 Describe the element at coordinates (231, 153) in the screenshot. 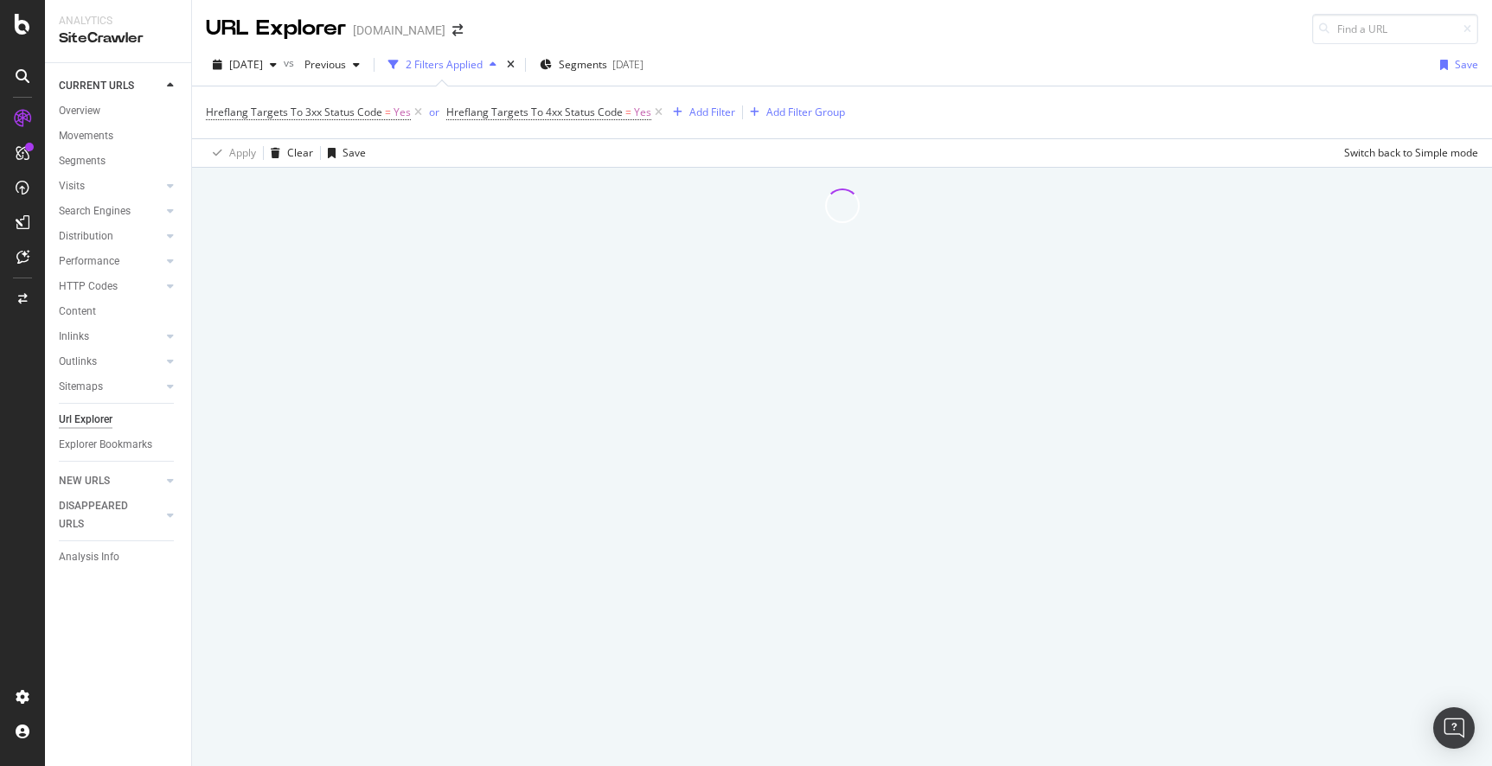

I see `button: Apply` at that location.